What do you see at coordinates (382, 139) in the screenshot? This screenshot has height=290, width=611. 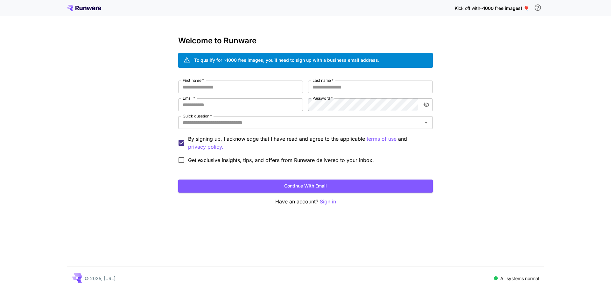 I see `p: terms of use` at bounding box center [382, 139].